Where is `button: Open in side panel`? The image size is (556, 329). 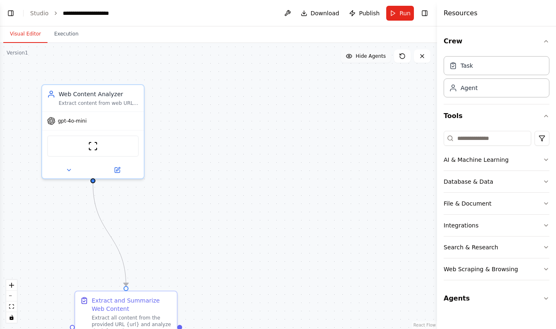
button: Open in side panel is located at coordinates (117, 170).